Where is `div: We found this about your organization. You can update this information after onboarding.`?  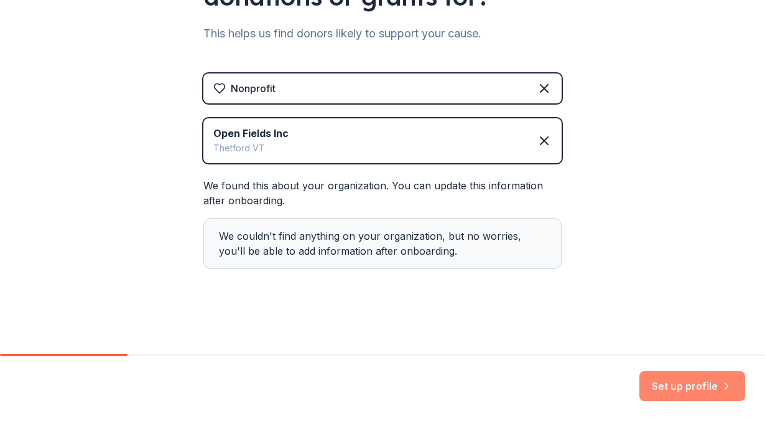
div: We found this about your organization. You can update this information after onboarding. is located at coordinates (383, 223).